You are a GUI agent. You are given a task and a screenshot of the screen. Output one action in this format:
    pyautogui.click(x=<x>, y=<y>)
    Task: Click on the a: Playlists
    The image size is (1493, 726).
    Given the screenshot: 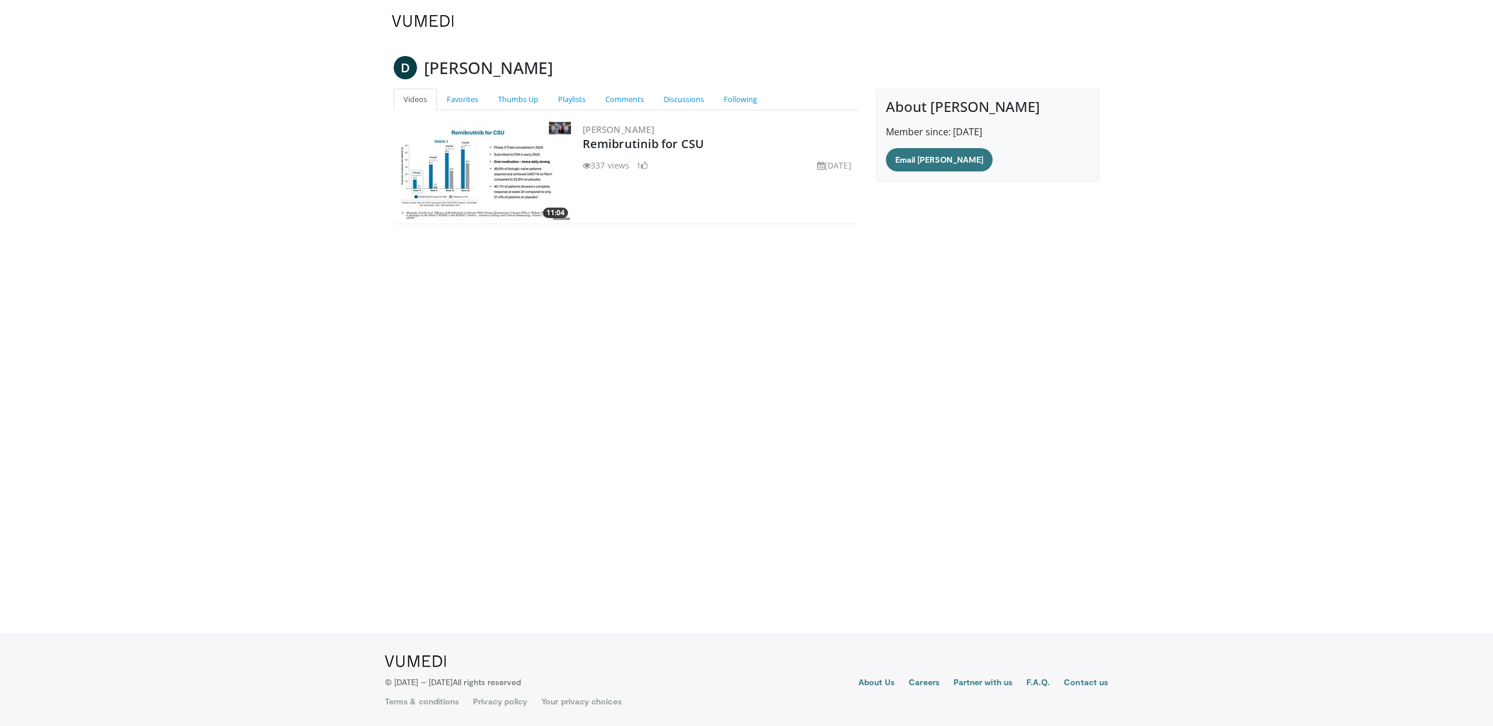 What is the action you would take?
    pyautogui.click(x=572, y=99)
    